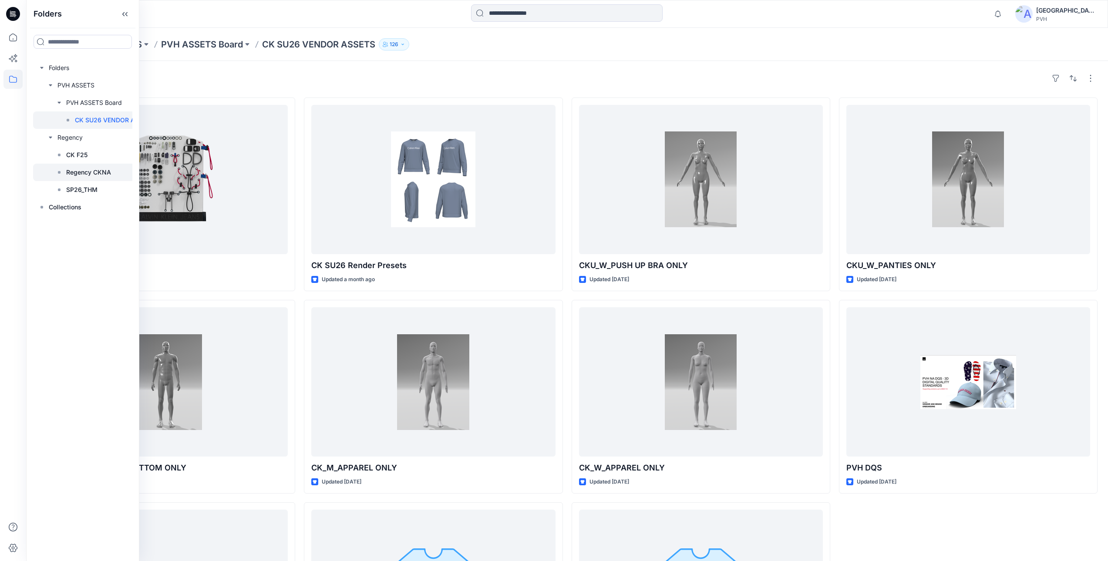 The image size is (1108, 561). I want to click on a: CKU_W_PUSH UP BRA ONLY, so click(701, 179).